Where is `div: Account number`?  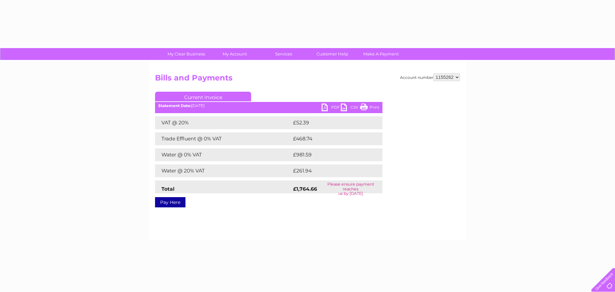 div: Account number is located at coordinates (430, 77).